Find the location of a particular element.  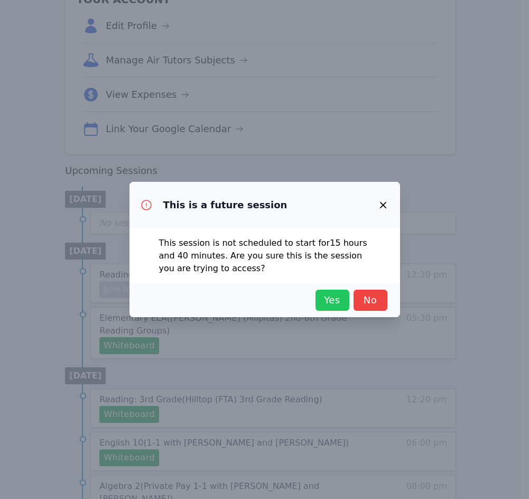

span: Yes is located at coordinates (332, 300).